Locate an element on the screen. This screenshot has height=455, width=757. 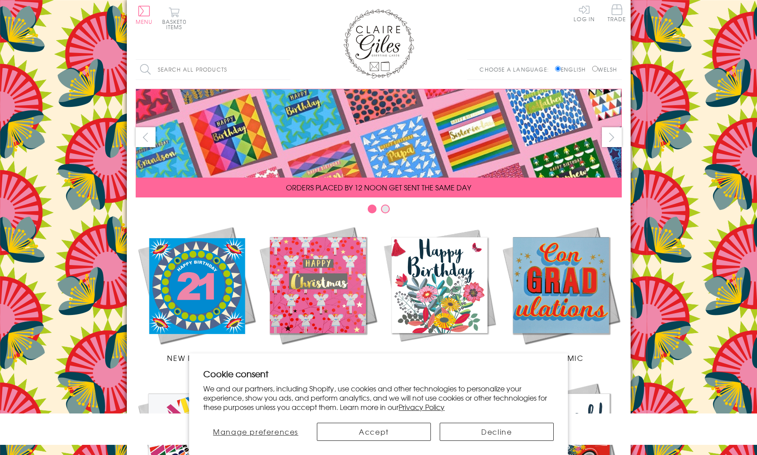
a: Log In is located at coordinates (584, 13).